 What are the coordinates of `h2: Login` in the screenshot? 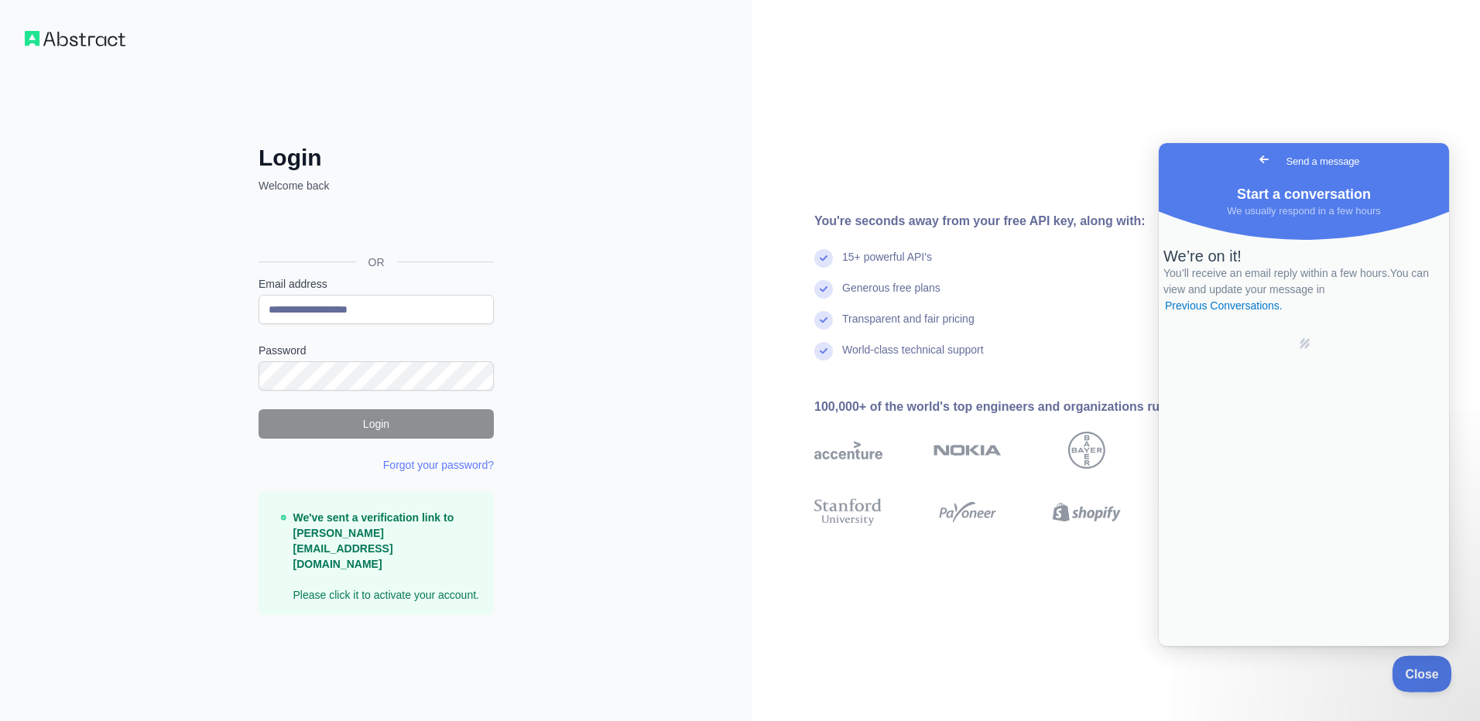 It's located at (376, 158).